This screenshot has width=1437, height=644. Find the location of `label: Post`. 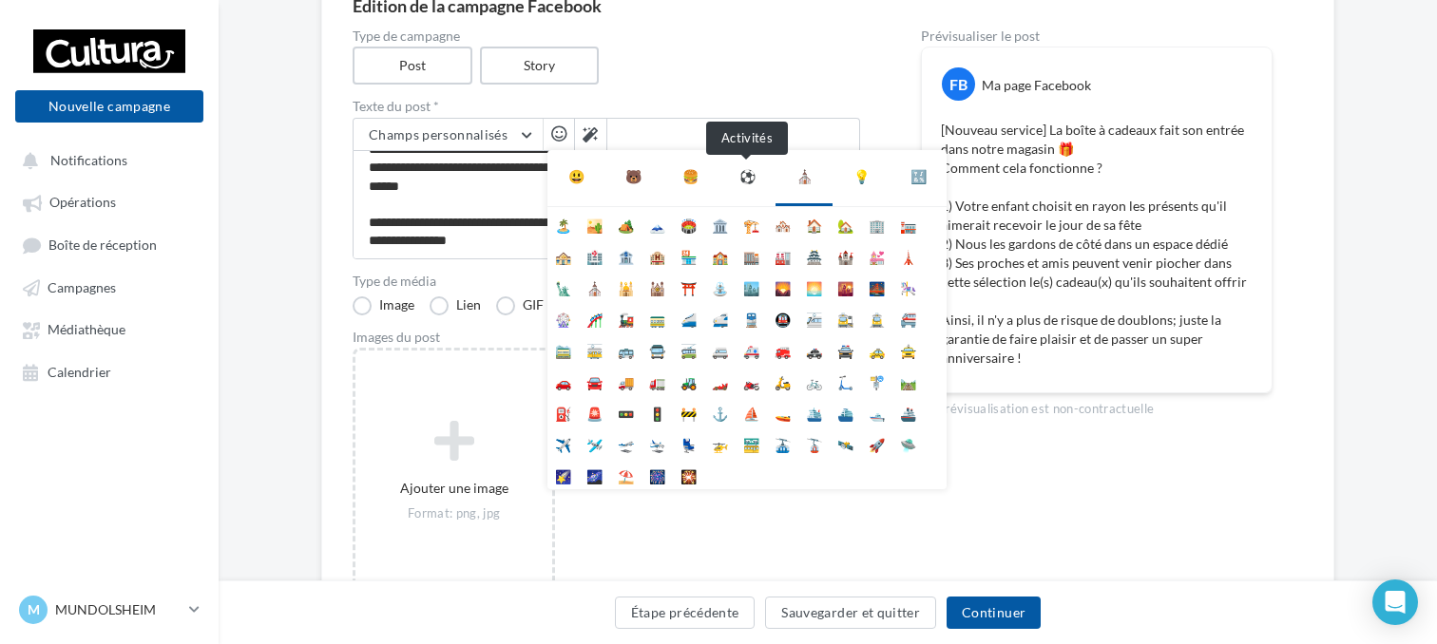

label: Post is located at coordinates (412, 66).